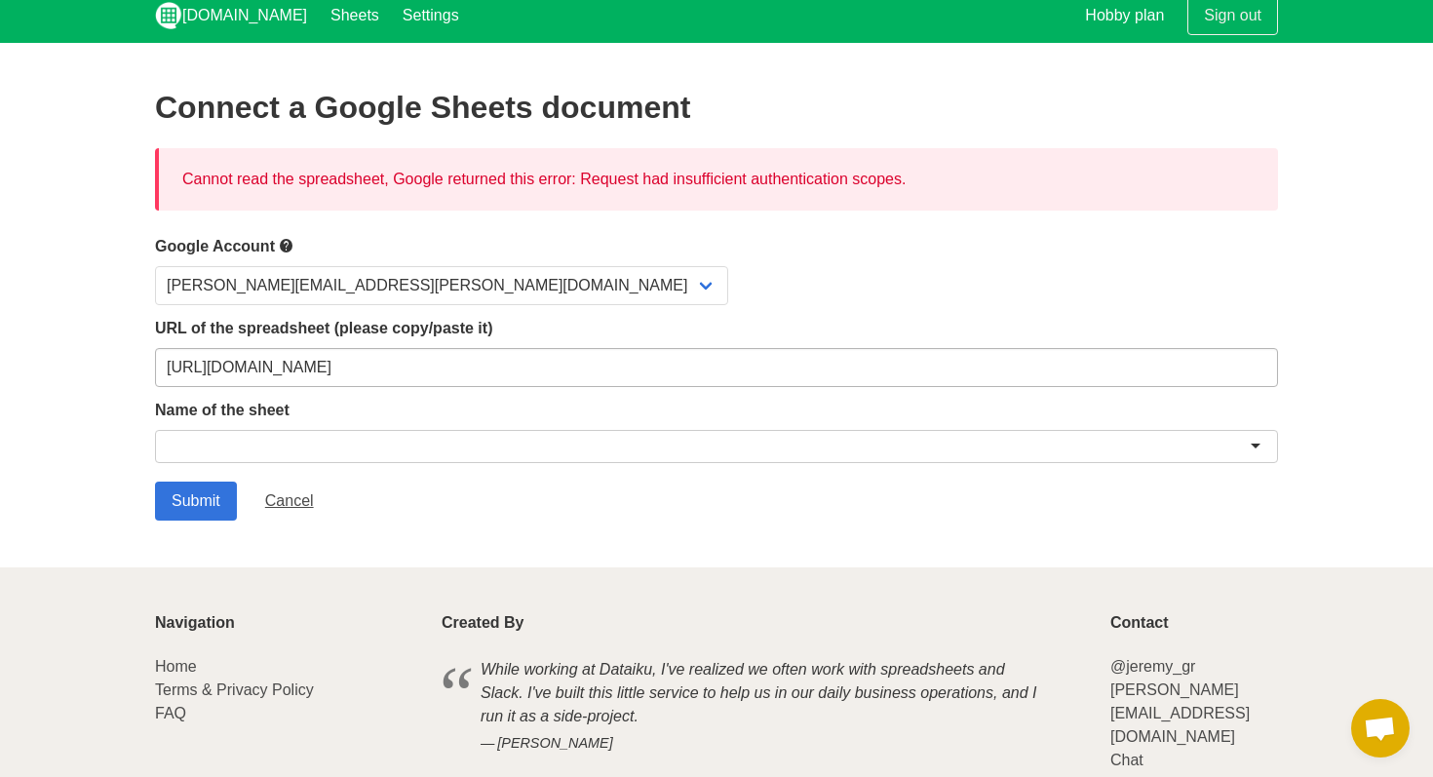 Image resolution: width=1433 pixels, height=777 pixels. What do you see at coordinates (176, 666) in the screenshot?
I see `a: Home` at bounding box center [176, 666].